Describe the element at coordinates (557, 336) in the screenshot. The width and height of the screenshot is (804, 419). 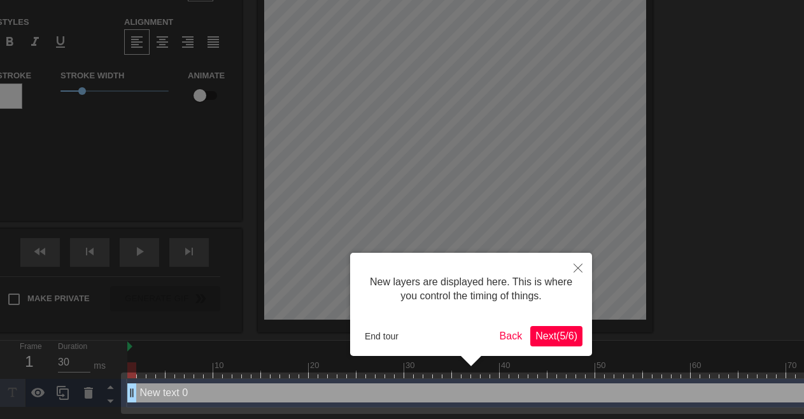
I see `button: Next` at that location.